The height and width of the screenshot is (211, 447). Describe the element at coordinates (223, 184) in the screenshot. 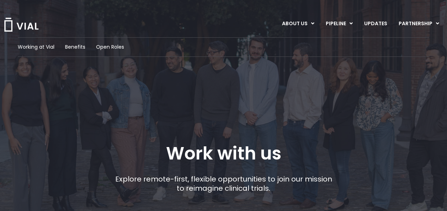

I see `p: Explore remote-first, flexible opportunities to join our mission to reimagine clinical trials.` at that location.